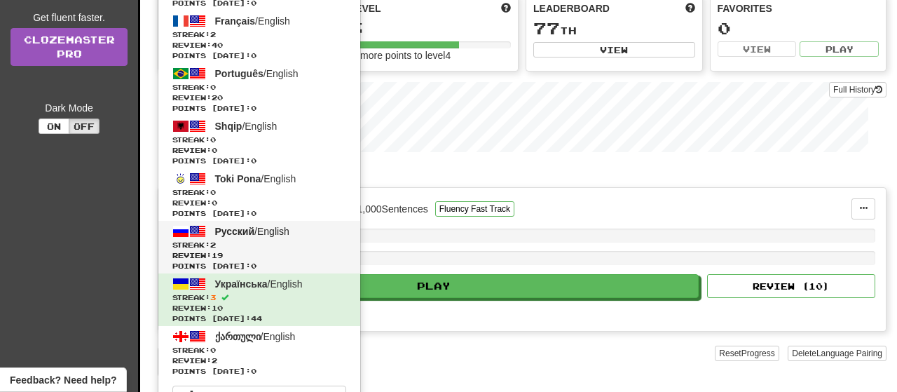 Image resolution: width=897 pixels, height=392 pixels. Describe the element at coordinates (238, 179) in the screenshot. I see `span: Toki Pona` at that location.